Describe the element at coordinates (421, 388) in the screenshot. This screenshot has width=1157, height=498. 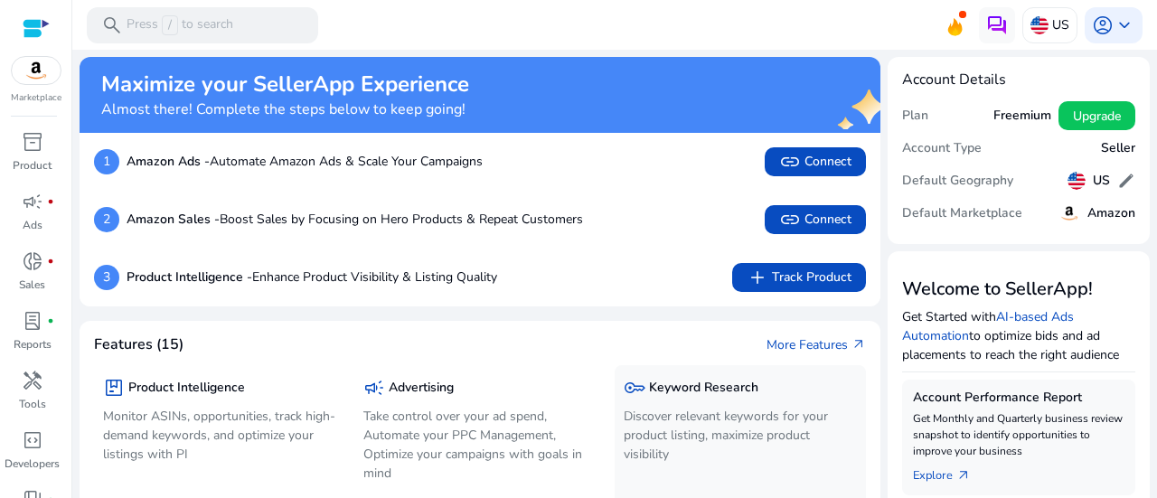
I see `h5: Advertising` at that location.